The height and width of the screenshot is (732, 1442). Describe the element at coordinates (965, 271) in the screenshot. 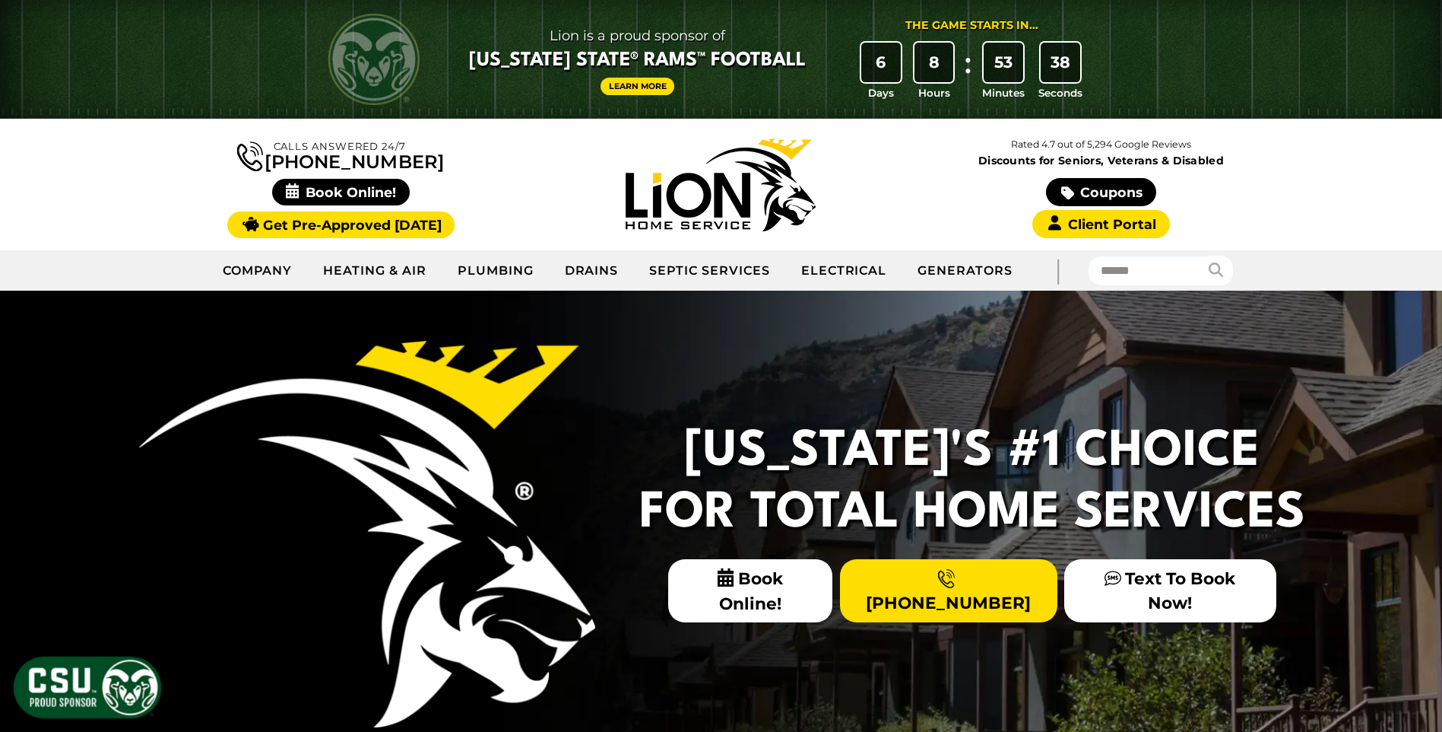

I see `a: Generators` at that location.